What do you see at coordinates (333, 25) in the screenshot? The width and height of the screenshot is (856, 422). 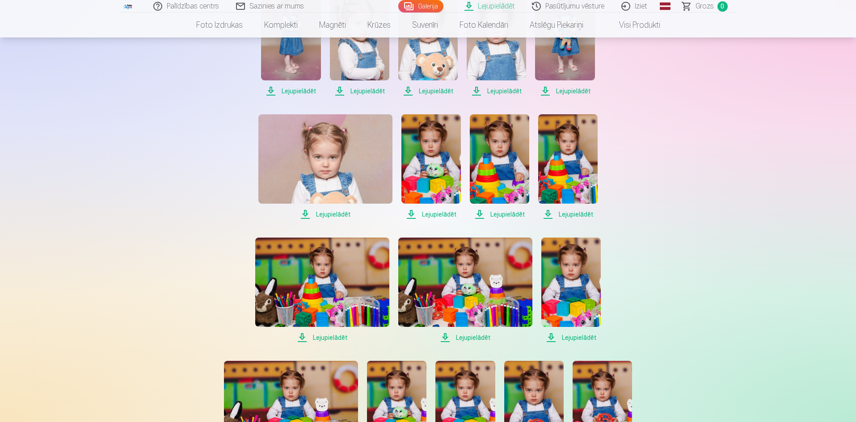 I see `a: Magnēti` at bounding box center [333, 25].